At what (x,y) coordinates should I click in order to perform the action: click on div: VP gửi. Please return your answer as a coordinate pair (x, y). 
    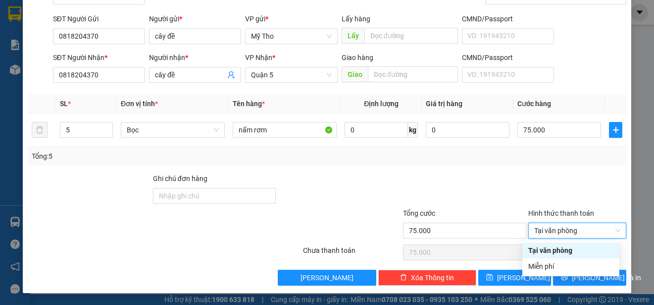
    Looking at the image, I should click on (291, 19).